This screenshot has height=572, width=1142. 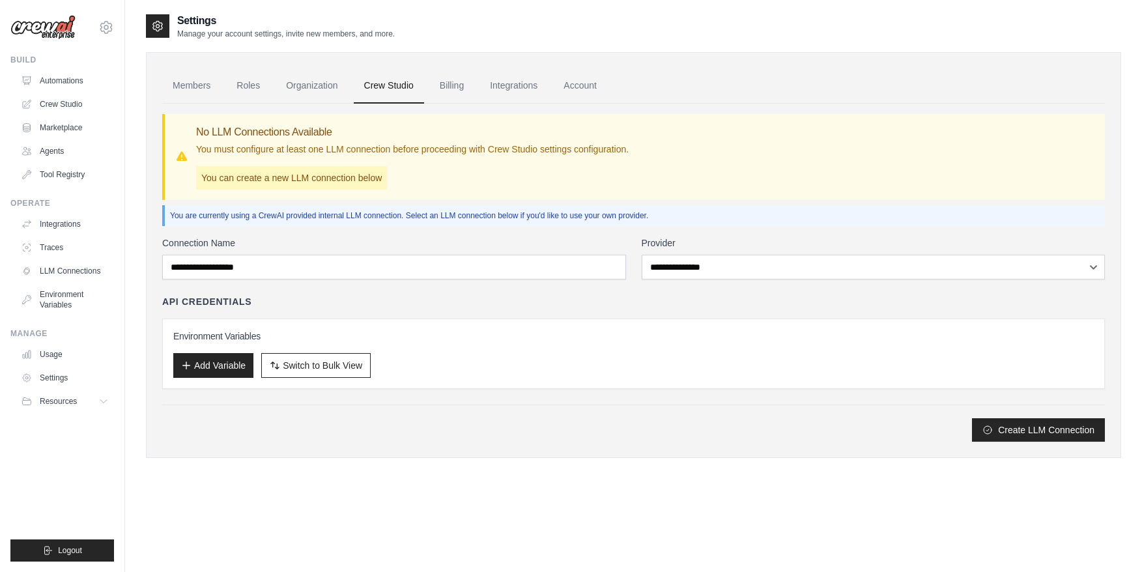 I want to click on a: Tool Registry, so click(x=65, y=175).